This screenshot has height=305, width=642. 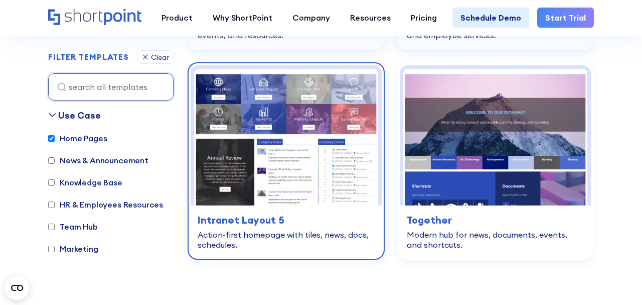 I want to click on div: Resources, so click(x=370, y=18).